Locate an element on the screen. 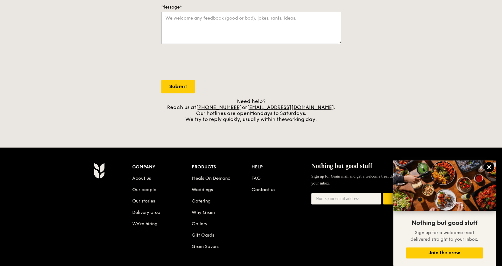 Image resolution: width=502 pixels, height=266 pixels. img: Grain is located at coordinates (99, 171).